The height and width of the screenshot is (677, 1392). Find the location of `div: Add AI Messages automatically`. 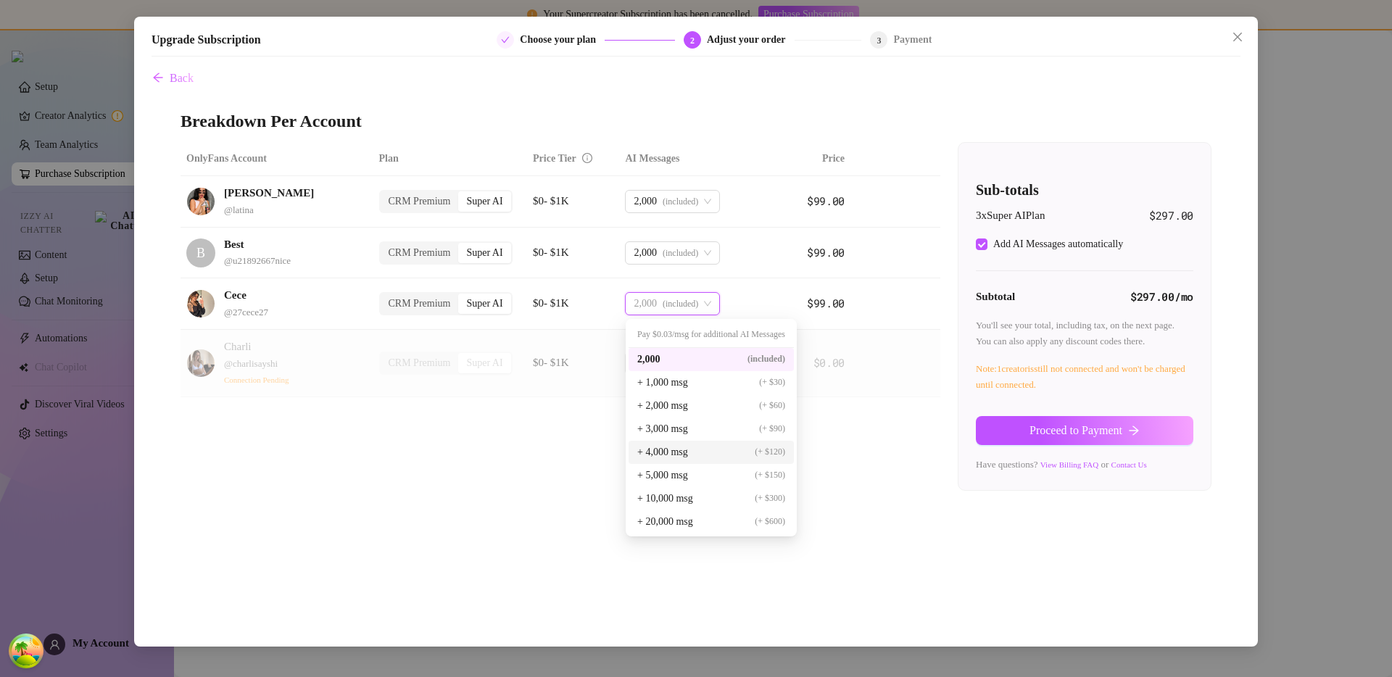

div: Add AI Messages automatically is located at coordinates (1057, 244).